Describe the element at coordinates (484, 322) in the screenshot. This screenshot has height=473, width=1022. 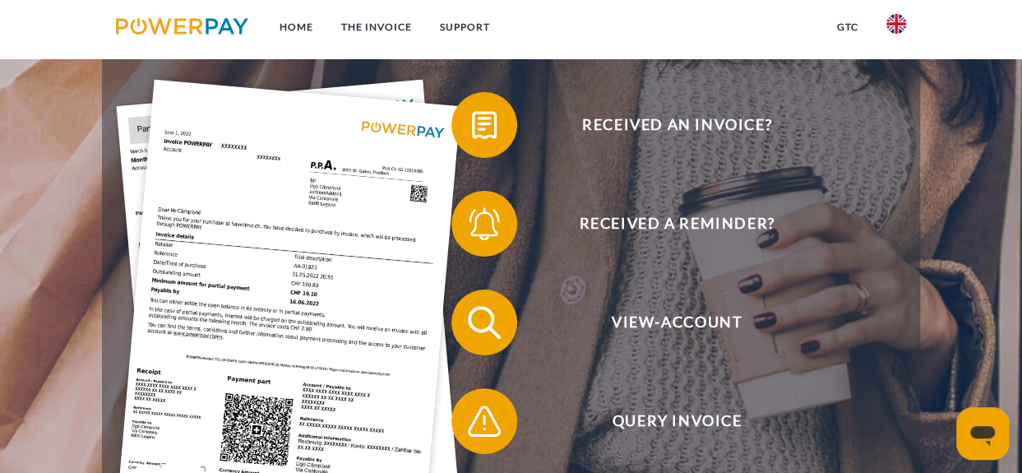
I see `img: qb_search.svg` at that location.